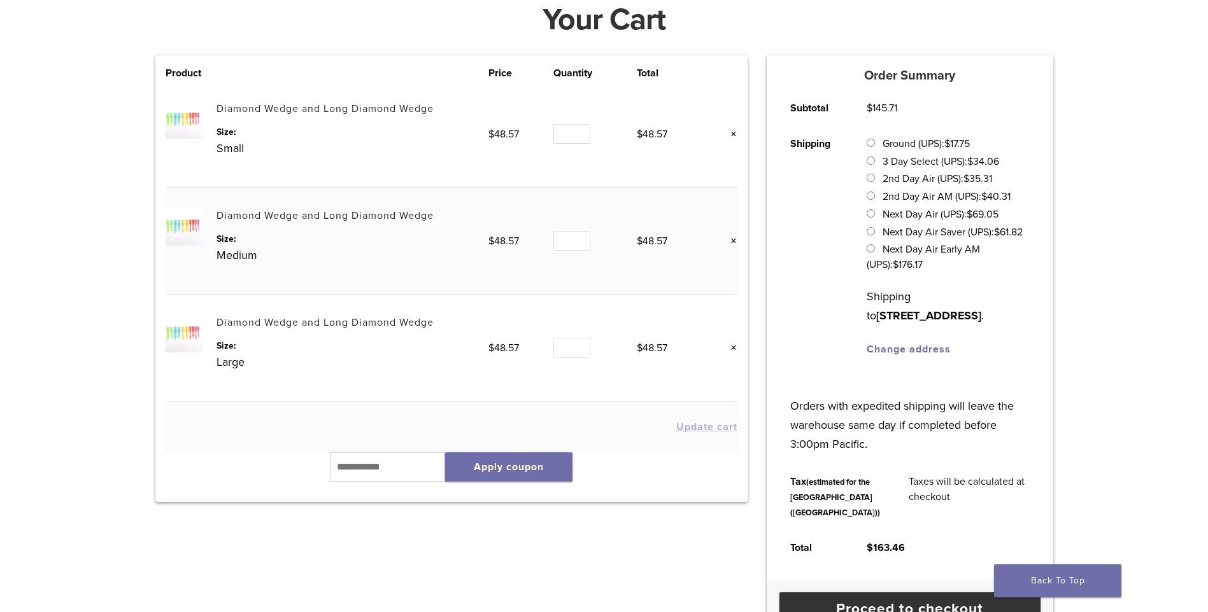  Describe the element at coordinates (937, 179) in the screenshot. I see `label: 2nd Day Air (UPS):` at that location.